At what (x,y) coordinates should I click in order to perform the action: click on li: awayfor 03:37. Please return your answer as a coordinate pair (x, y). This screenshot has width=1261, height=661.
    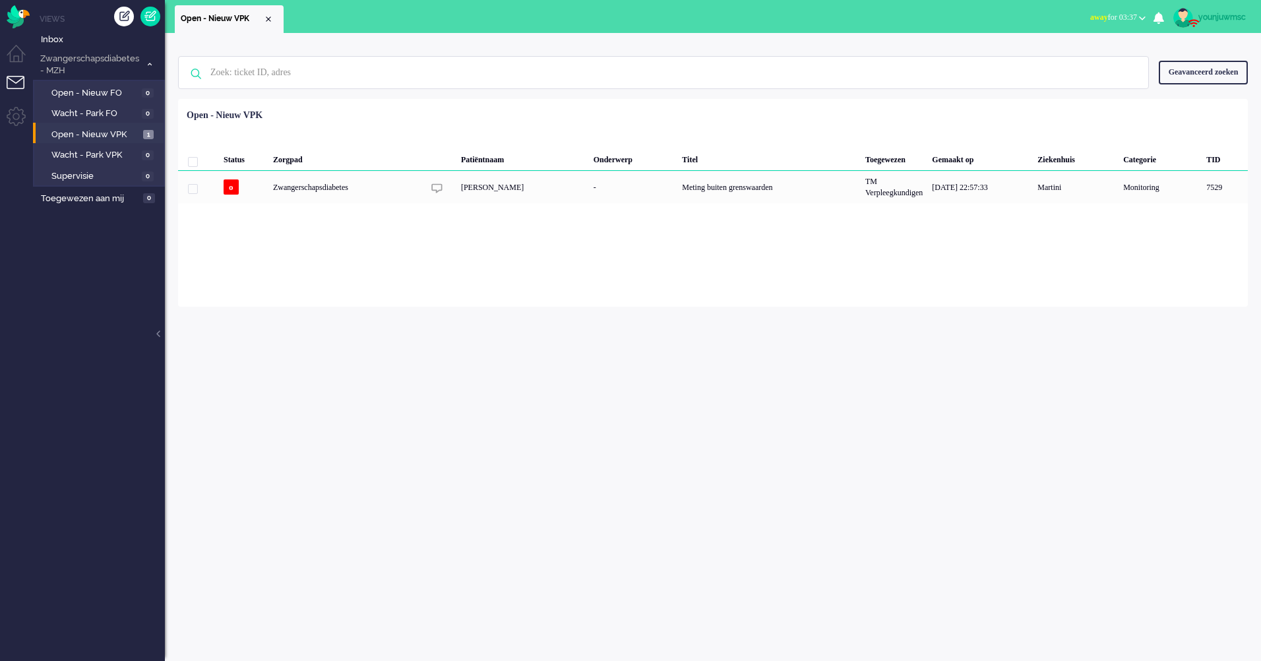
    Looking at the image, I should click on (1118, 18).